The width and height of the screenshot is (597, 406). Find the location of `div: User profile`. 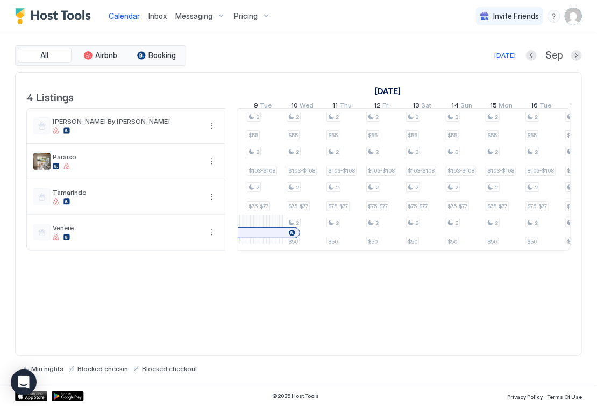

div: User profile is located at coordinates (573, 16).